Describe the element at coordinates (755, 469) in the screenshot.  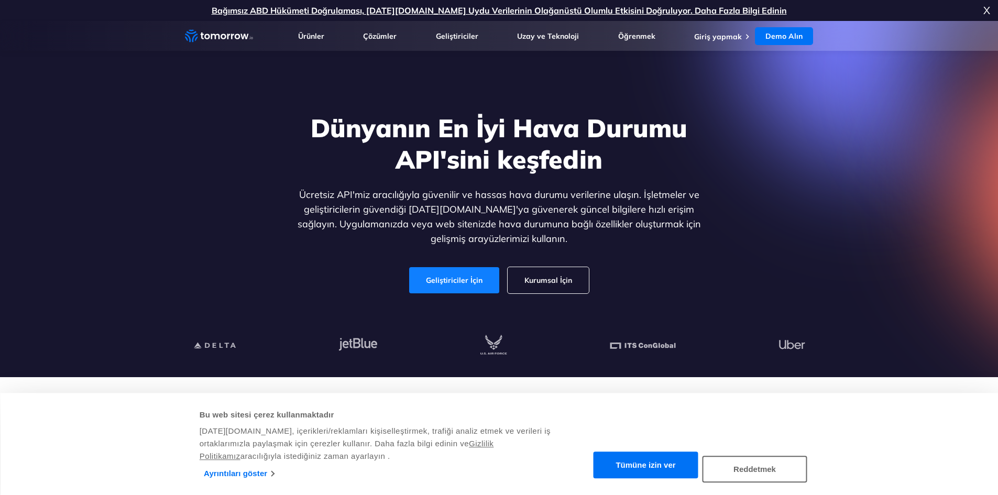
I see `button: Reddetmek` at that location.